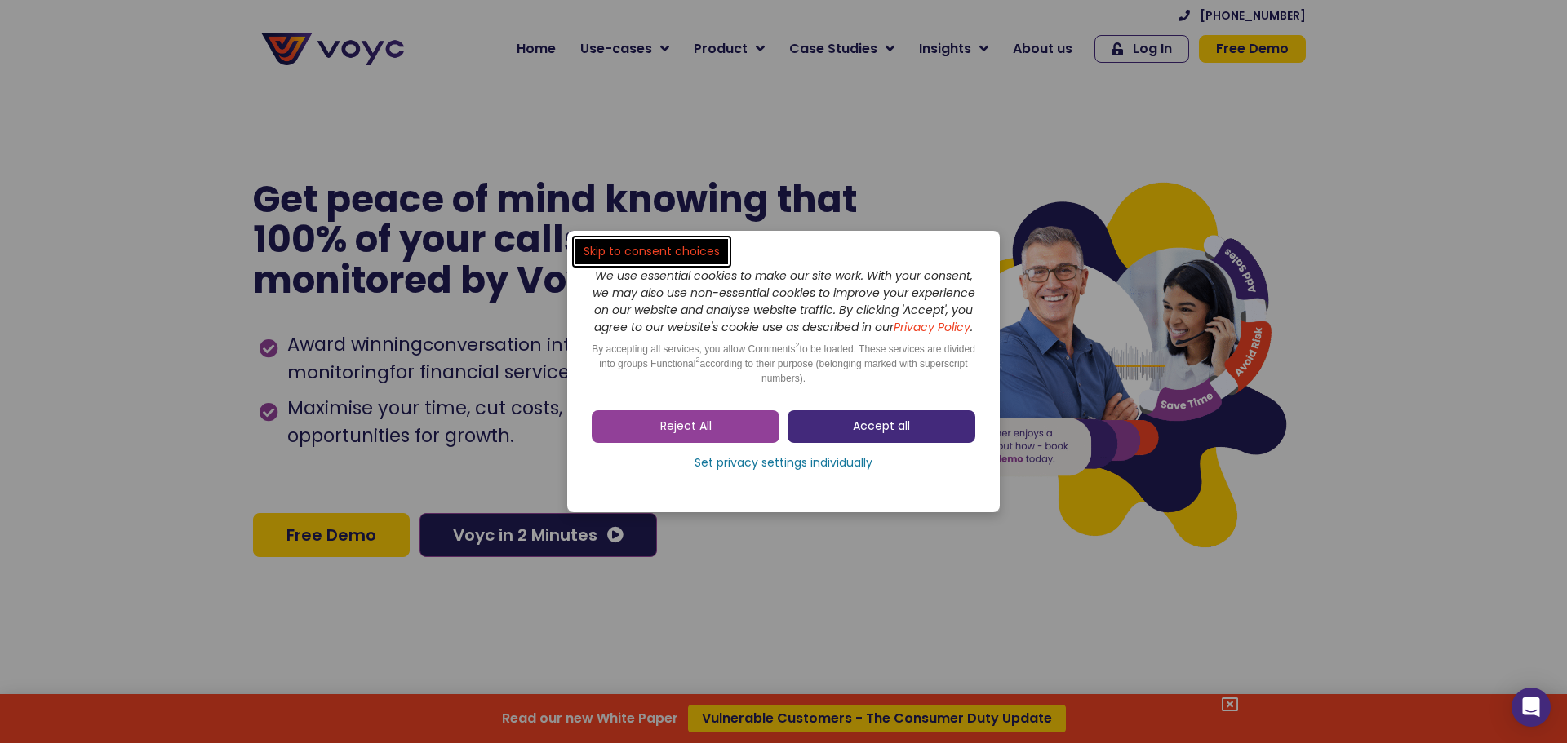 The width and height of the screenshot is (1567, 743). Describe the element at coordinates (651, 251) in the screenshot. I see `a: Skip to consent choices` at that location.